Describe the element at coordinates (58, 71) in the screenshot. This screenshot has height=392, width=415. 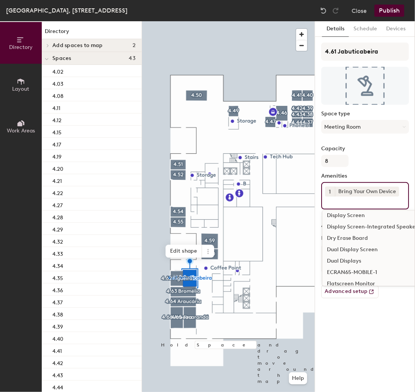
I see `p: 4.02` at that location.